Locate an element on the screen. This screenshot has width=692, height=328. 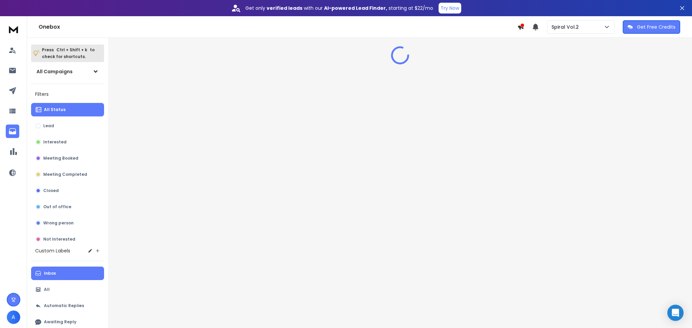
button: Not Interested is located at coordinates (68, 239).